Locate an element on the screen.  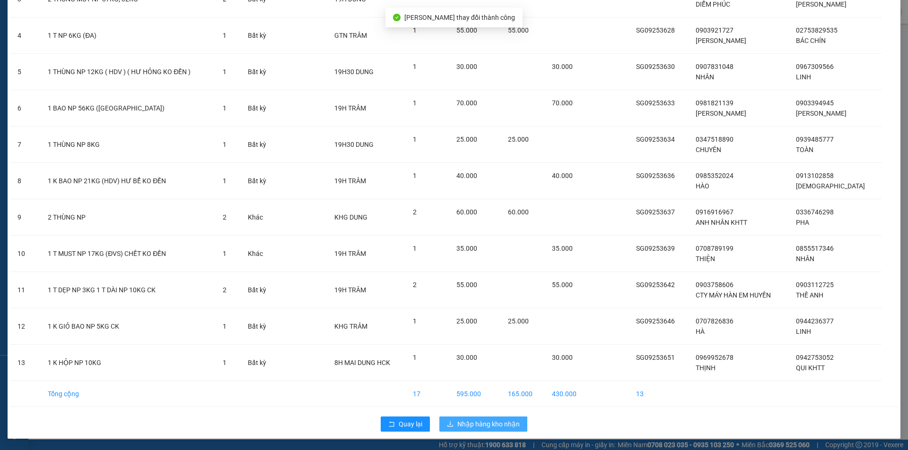
span: 0939082039 is located at coordinates (58, 62).